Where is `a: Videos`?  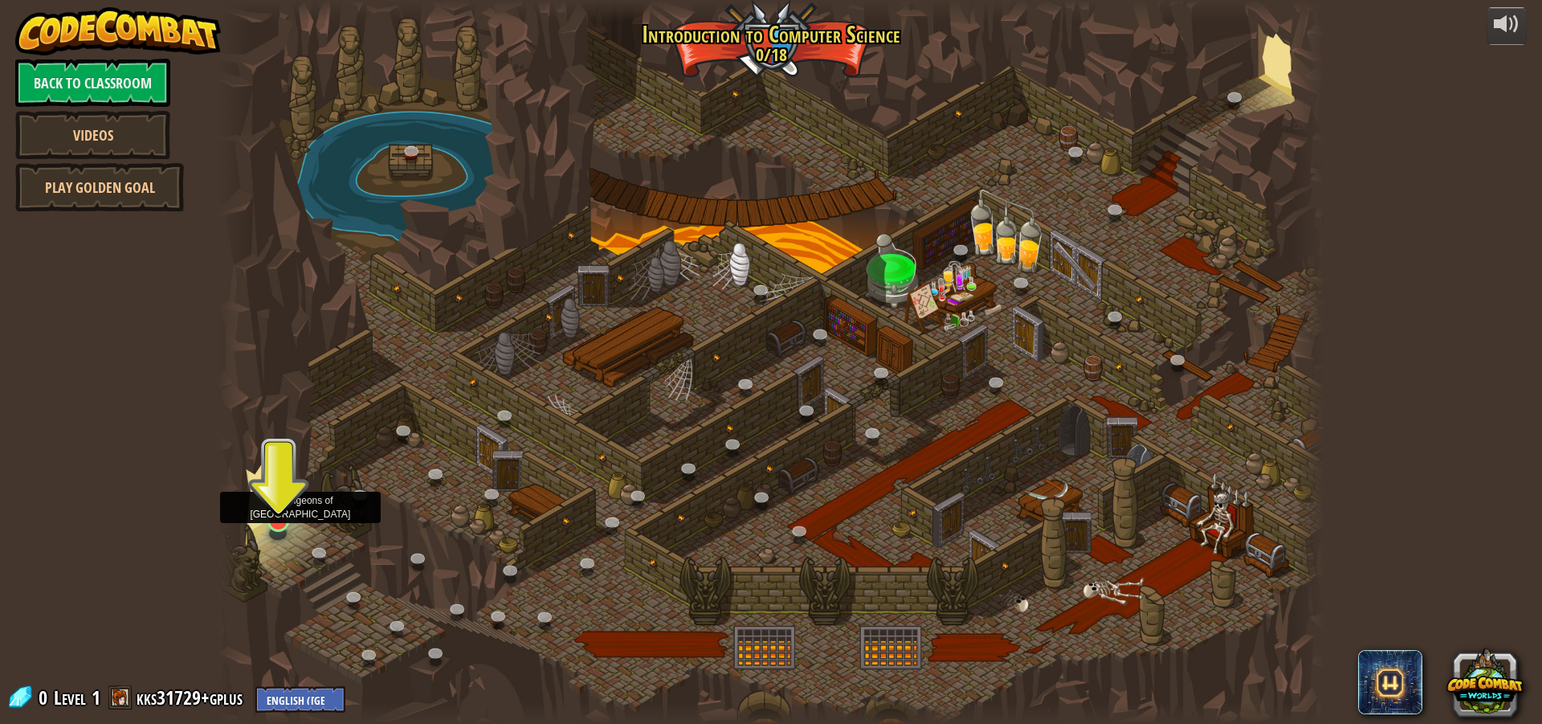 a: Videos is located at coordinates (92, 135).